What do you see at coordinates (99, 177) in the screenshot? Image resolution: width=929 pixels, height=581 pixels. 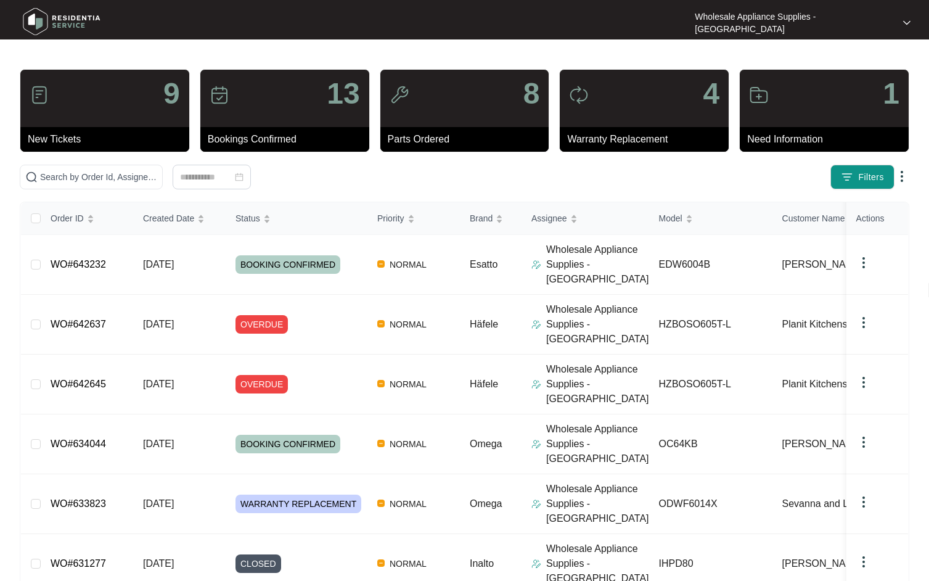 I see `input: Search by Order Id, Assignee Name, Customer Name, Brand and Model` at bounding box center [99, 177].